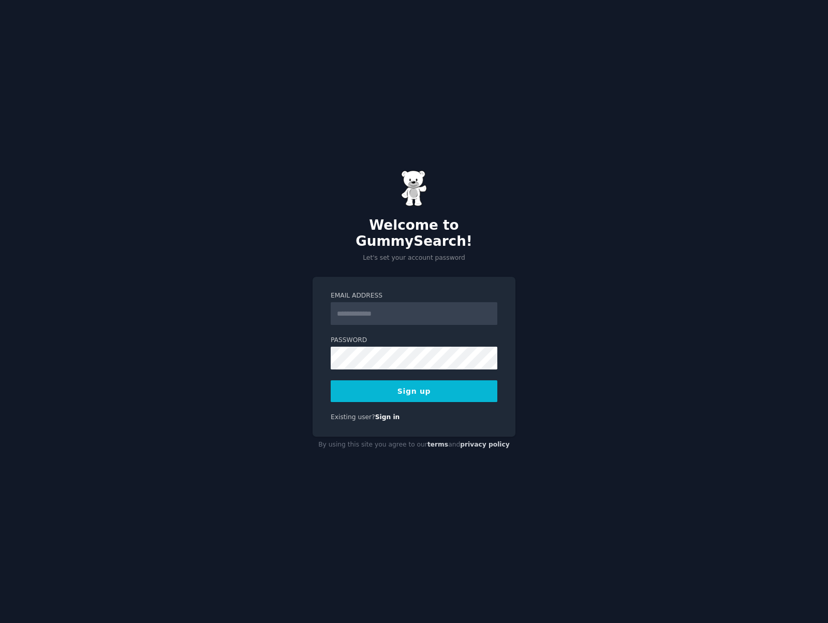 The image size is (828, 623). I want to click on a: privacy policy, so click(485, 445).